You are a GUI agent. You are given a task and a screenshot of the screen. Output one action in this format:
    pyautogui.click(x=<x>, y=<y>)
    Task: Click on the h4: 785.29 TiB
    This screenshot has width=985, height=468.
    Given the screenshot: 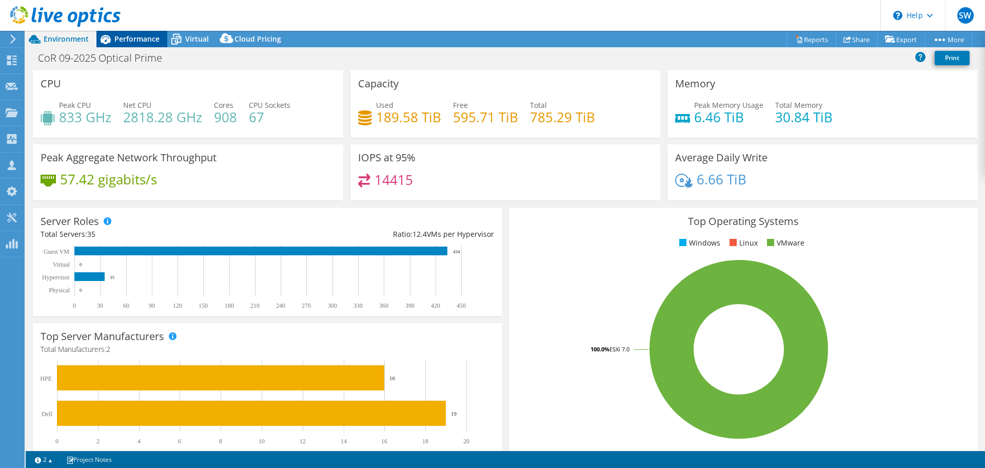 What is the action you would take?
    pyautogui.click(x=562, y=117)
    